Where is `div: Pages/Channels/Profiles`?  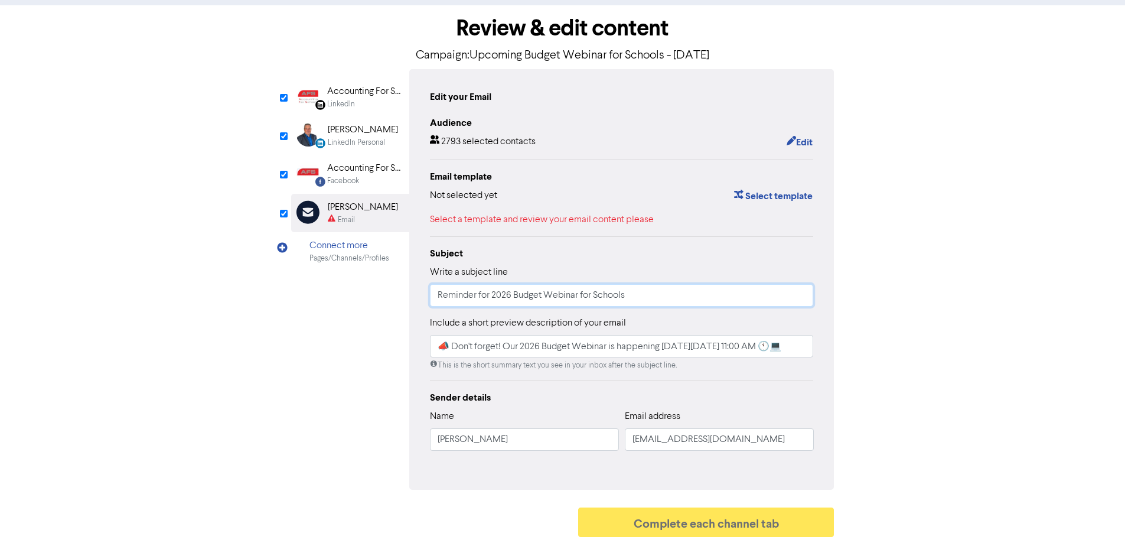
div: Pages/Channels/Profiles is located at coordinates (349, 258).